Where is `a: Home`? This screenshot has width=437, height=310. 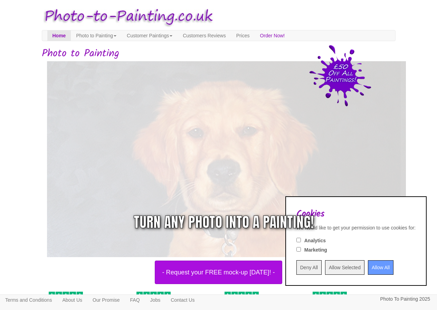
a: Home is located at coordinates (59, 36).